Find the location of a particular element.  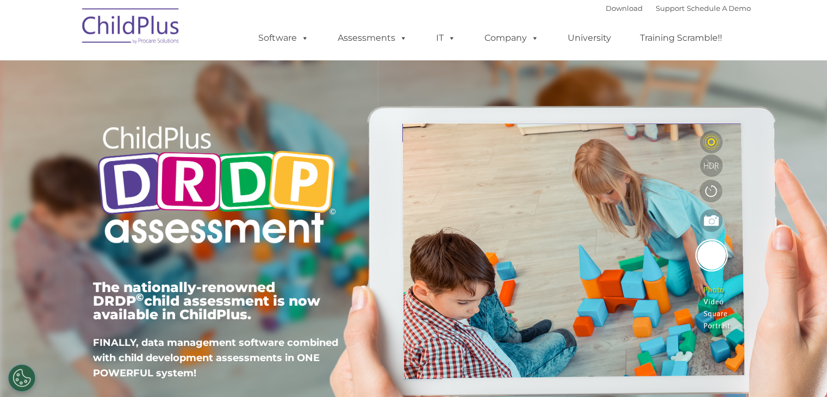

img: ChildPlus by Procare Solutions is located at coordinates (131, 28).